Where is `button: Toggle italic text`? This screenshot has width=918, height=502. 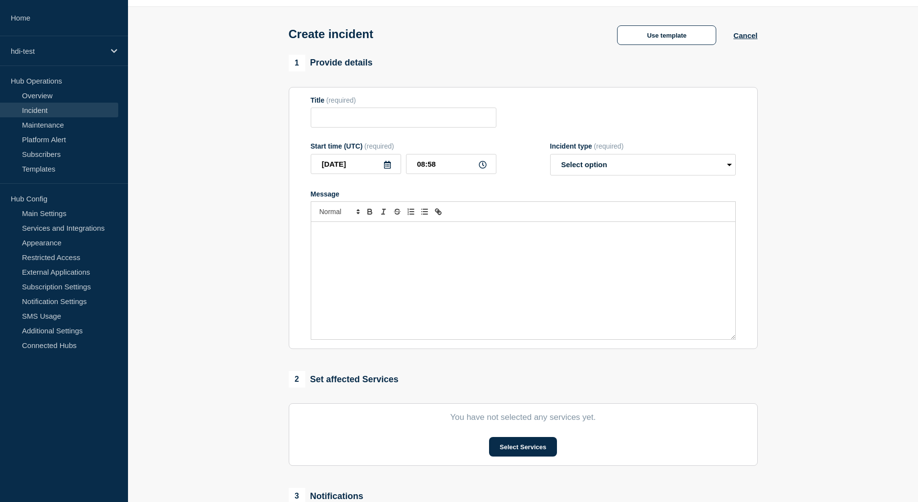 button: Toggle italic text is located at coordinates (384, 212).